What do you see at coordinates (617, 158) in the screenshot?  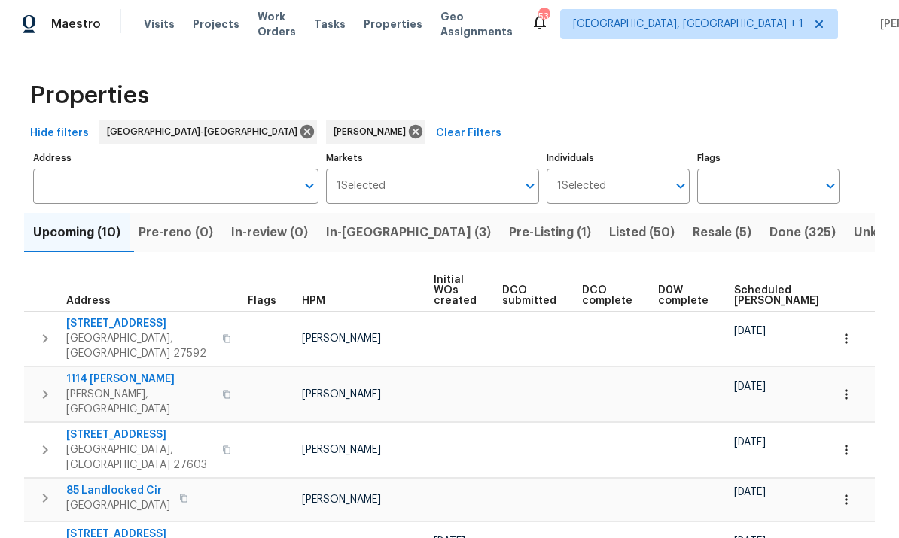 I see `label: Individuals` at bounding box center [617, 158].